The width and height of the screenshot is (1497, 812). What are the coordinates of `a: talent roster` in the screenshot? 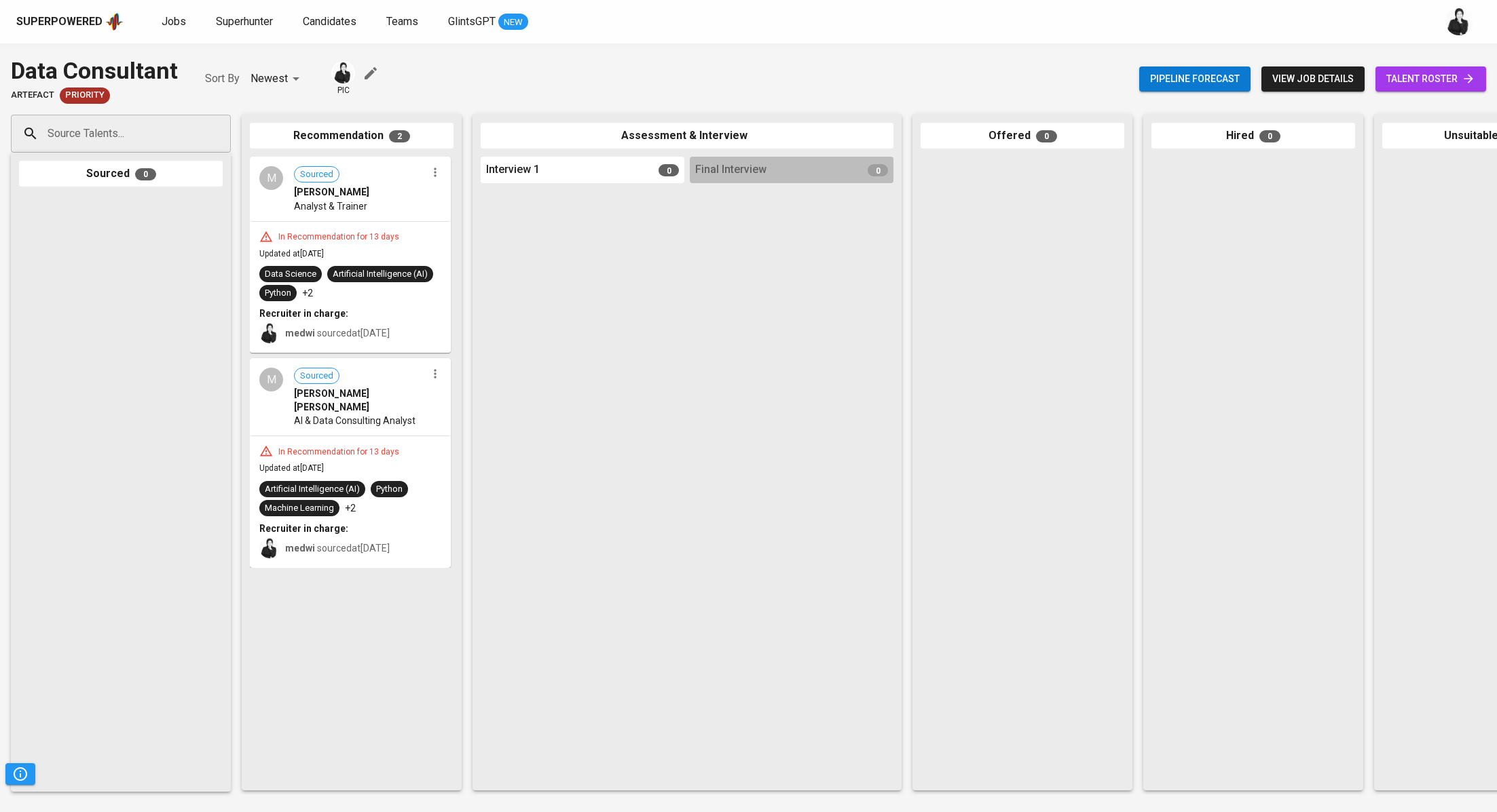 It's located at (1430, 79).